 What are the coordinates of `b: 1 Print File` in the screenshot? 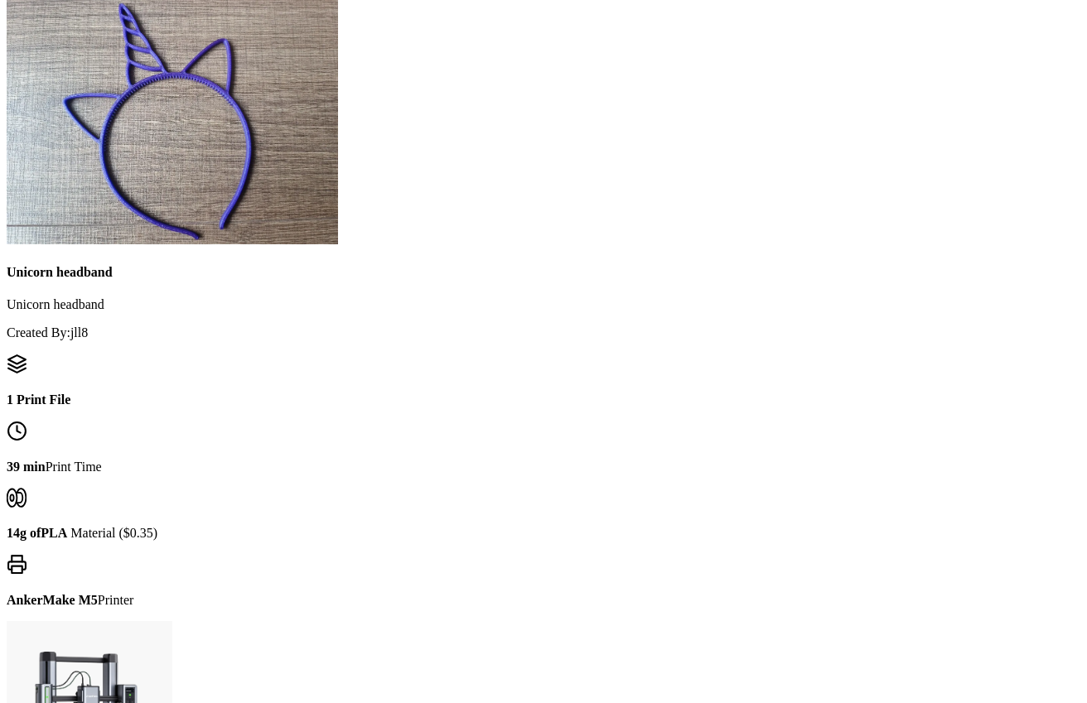 It's located at (38, 399).